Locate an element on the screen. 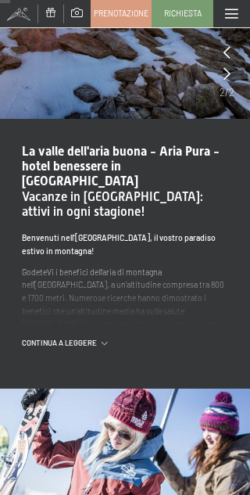  a: Prenotazione is located at coordinates (121, 13).